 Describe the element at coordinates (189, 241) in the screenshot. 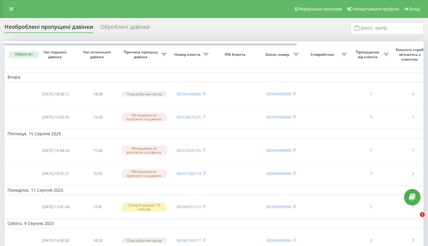

I see `a: 380982590537` at that location.